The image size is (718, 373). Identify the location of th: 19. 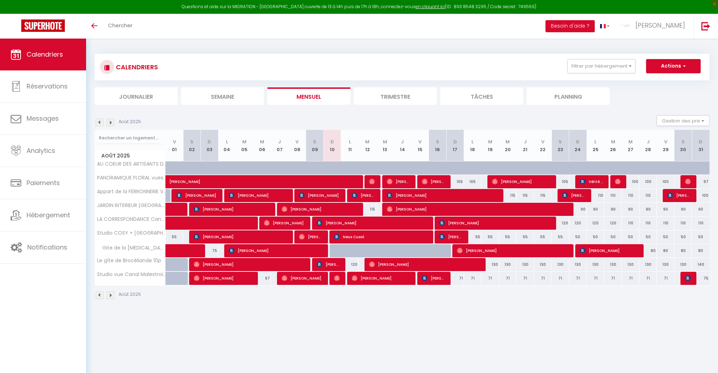
(490, 146).